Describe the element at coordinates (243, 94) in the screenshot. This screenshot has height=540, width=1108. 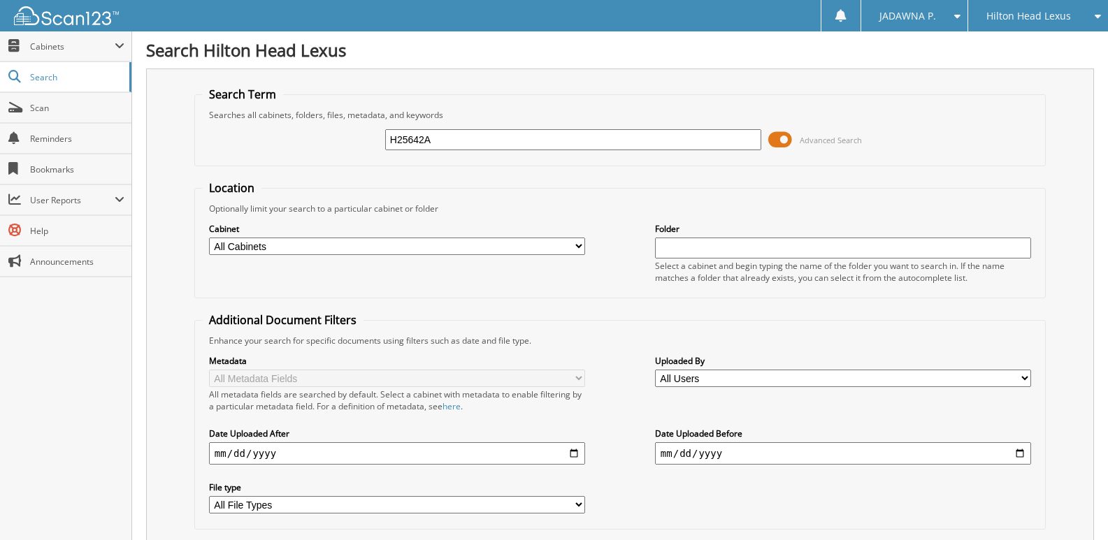
I see `legend: Search Term` at that location.